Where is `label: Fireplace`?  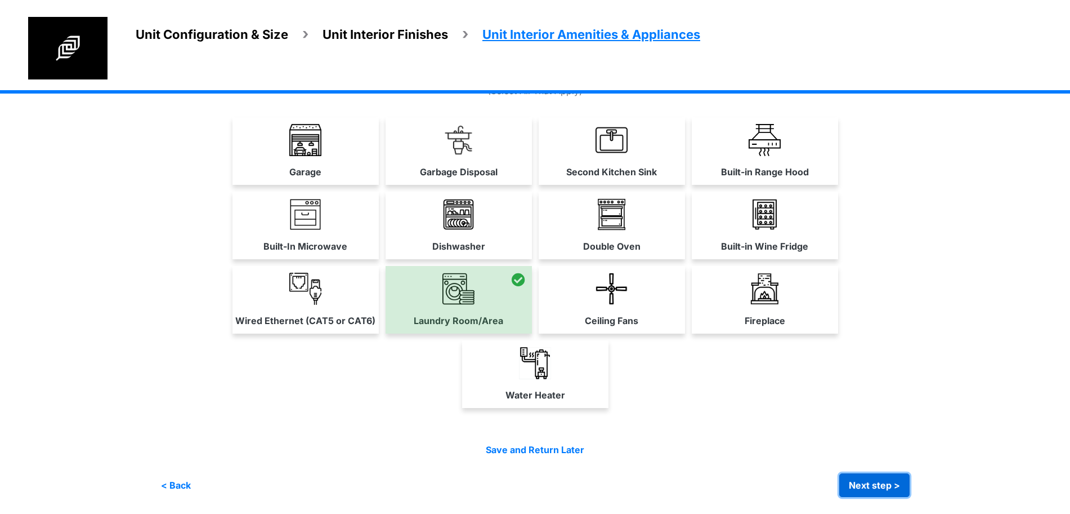
label: Fireplace is located at coordinates (765, 320).